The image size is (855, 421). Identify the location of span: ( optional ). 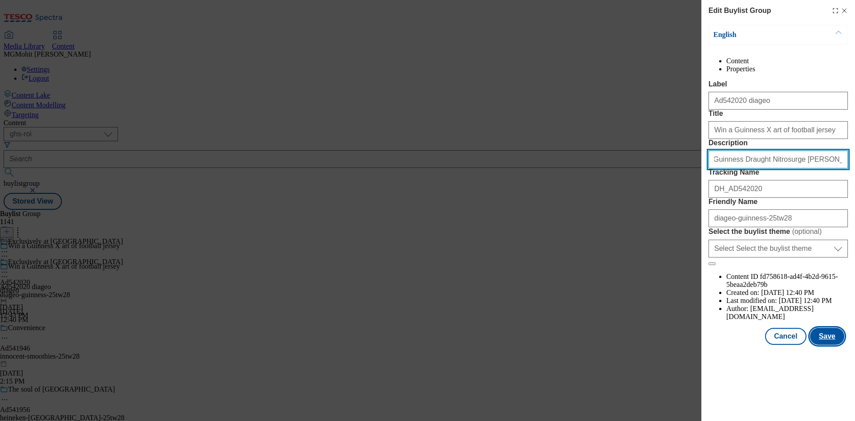
(807, 231).